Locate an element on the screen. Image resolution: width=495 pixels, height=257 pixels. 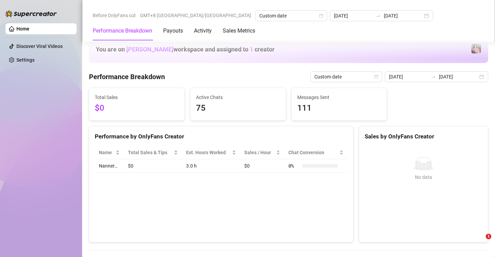
div: Est. Hours Worked is located at coordinates (208, 152).